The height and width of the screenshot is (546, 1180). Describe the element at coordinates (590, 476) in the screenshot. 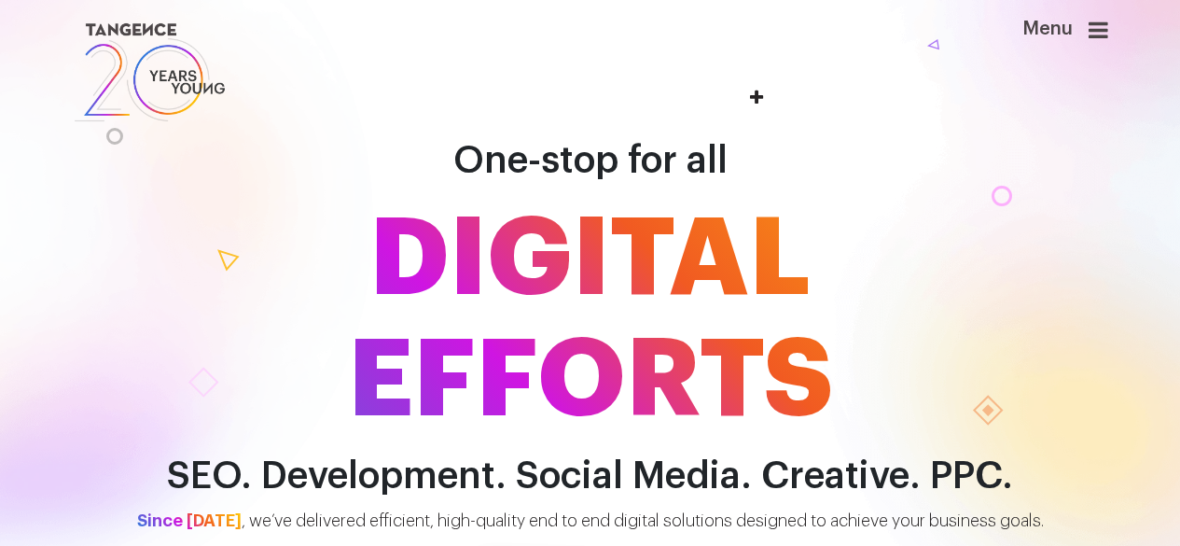

I see `h2: SEO. Development. Social Media. Creative. PPC.` at that location.